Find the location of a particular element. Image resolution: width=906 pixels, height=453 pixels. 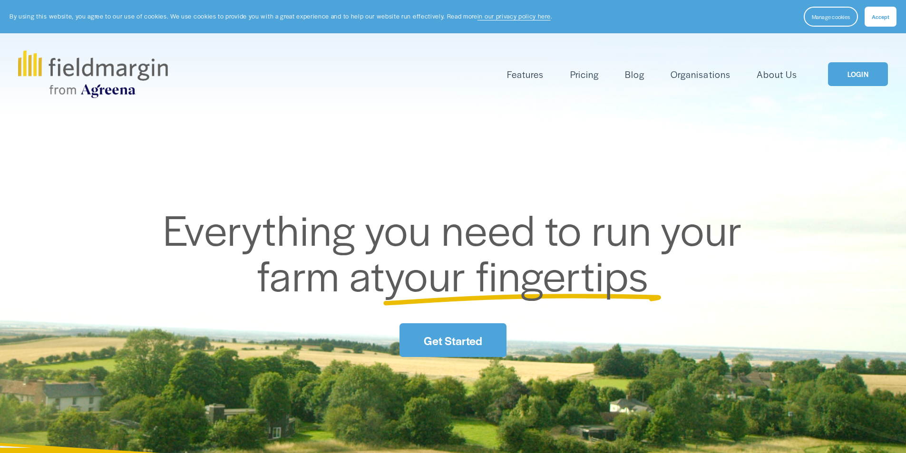

span: Manage cookies is located at coordinates (831, 17).